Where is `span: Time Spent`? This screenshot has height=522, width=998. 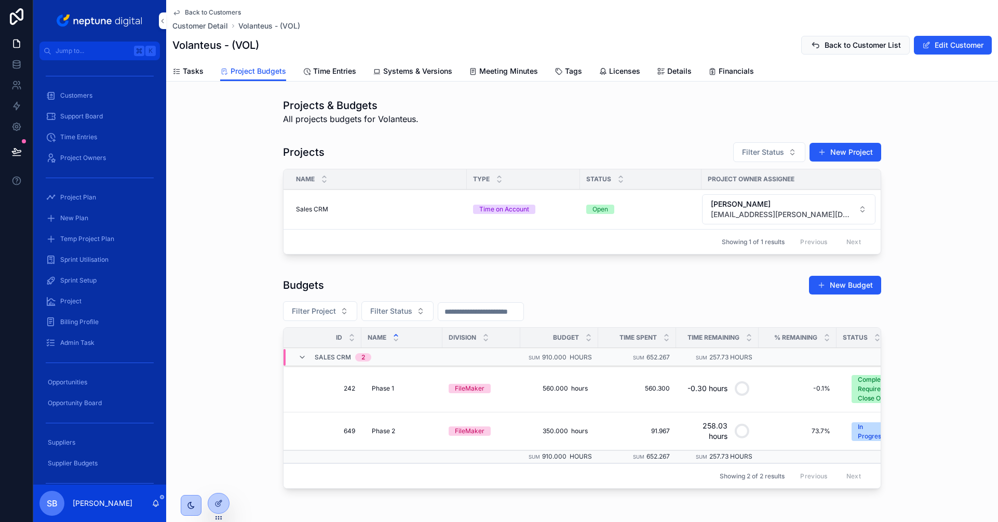
span: Time Spent is located at coordinates (638, 338).